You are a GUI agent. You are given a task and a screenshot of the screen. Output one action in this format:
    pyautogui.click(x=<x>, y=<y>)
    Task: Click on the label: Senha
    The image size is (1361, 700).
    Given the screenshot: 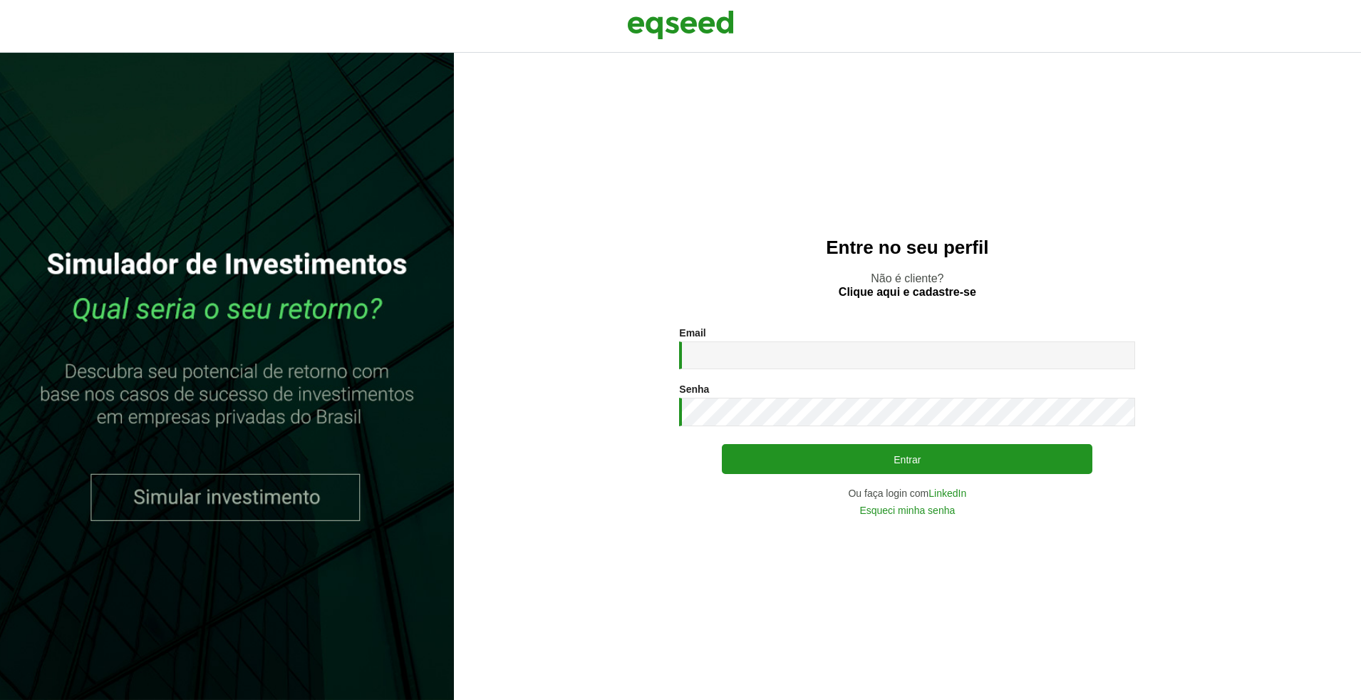 What is the action you would take?
    pyautogui.click(x=694, y=389)
    